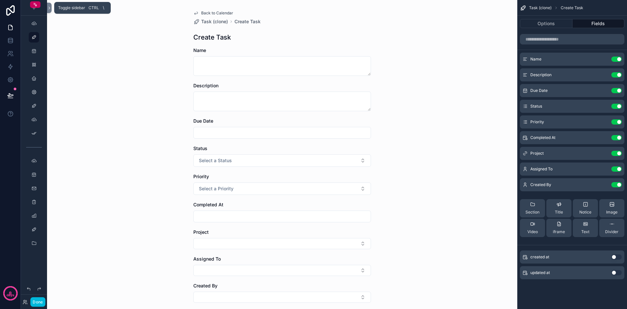 This screenshot has width=627, height=309. I want to click on a: Create Task, so click(248, 22).